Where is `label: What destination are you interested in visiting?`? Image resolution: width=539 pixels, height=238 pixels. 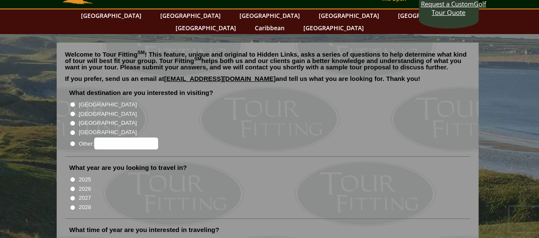 label: What destination are you interested in visiting? is located at coordinates (141, 93).